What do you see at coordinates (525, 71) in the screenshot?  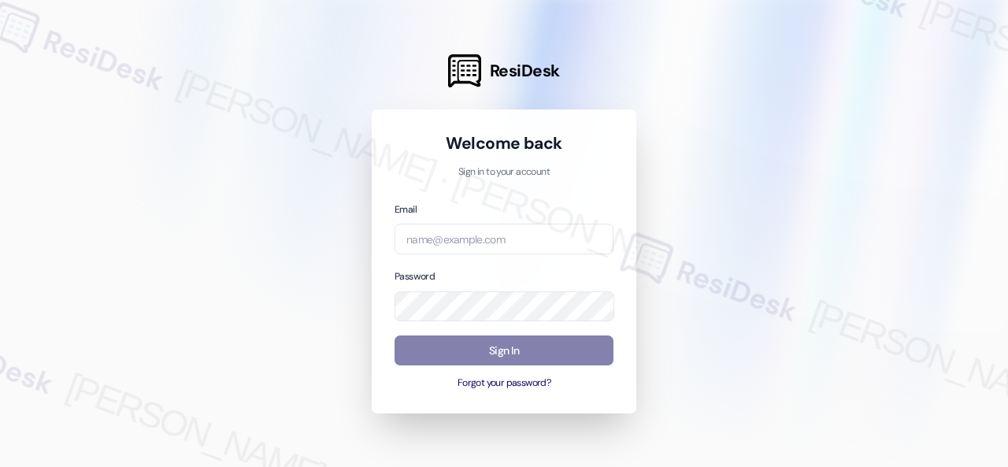 I see `span: ResiDesk` at bounding box center [525, 71].